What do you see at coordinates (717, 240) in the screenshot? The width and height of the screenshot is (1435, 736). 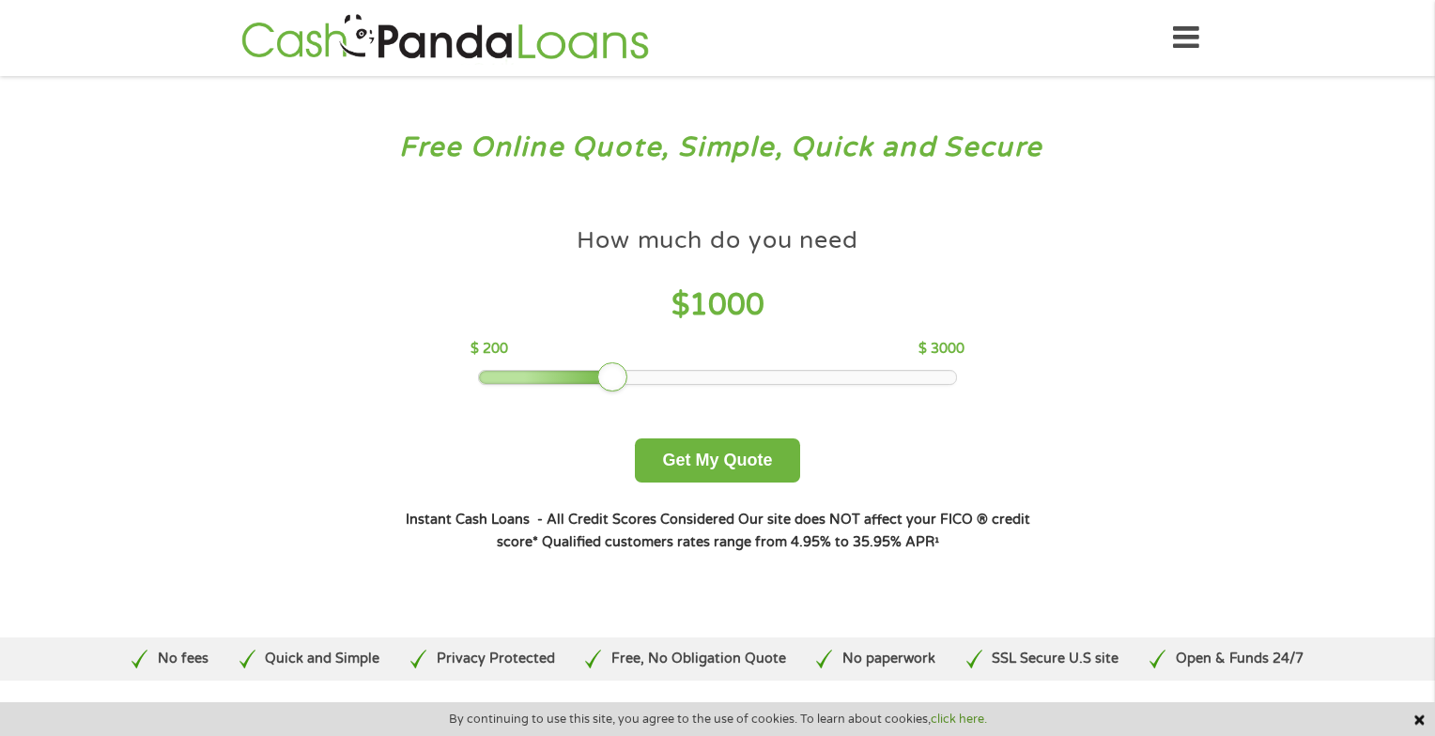 I see `h4: How much do you need` at bounding box center [717, 240].